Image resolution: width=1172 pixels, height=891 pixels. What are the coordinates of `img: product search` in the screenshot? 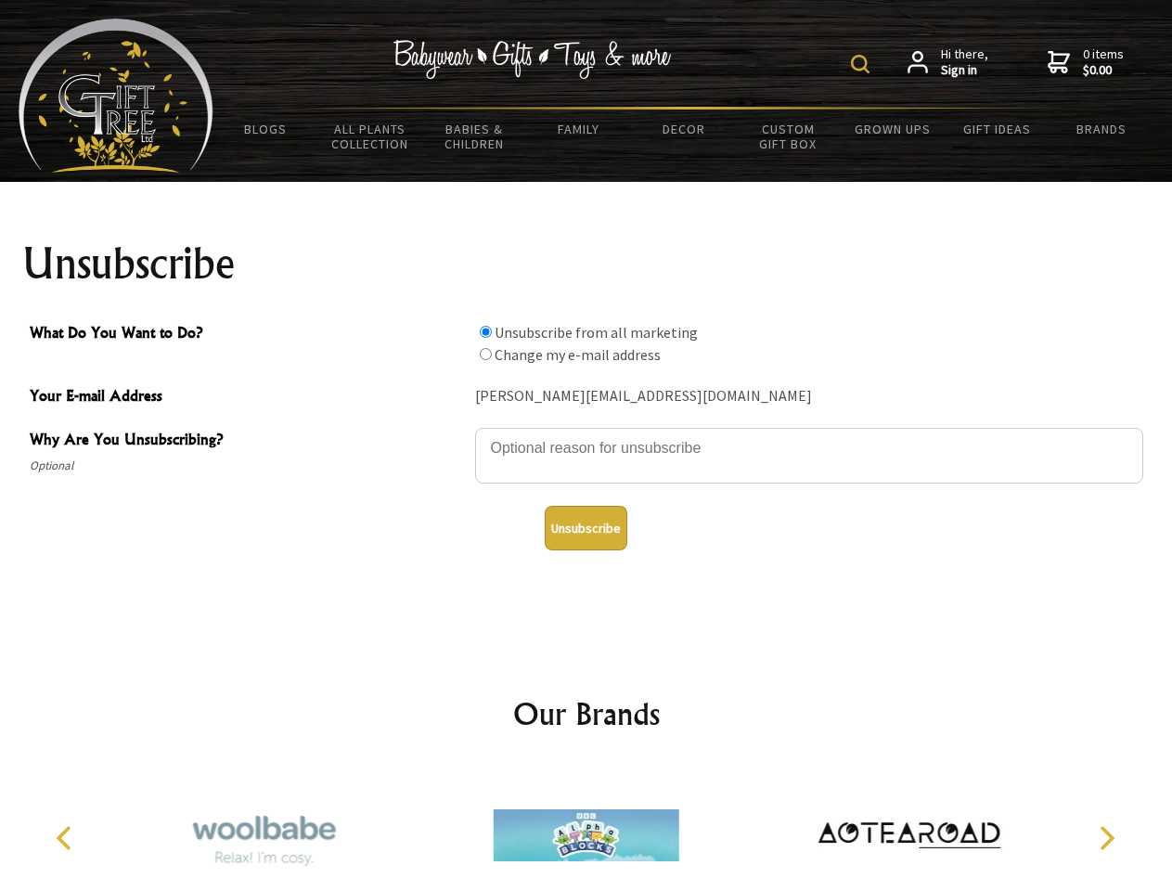 It's located at (860, 64).